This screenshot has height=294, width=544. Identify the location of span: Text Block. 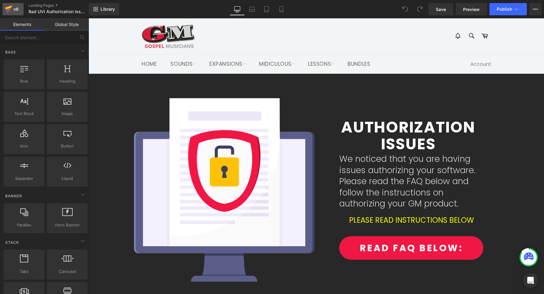
(24, 114).